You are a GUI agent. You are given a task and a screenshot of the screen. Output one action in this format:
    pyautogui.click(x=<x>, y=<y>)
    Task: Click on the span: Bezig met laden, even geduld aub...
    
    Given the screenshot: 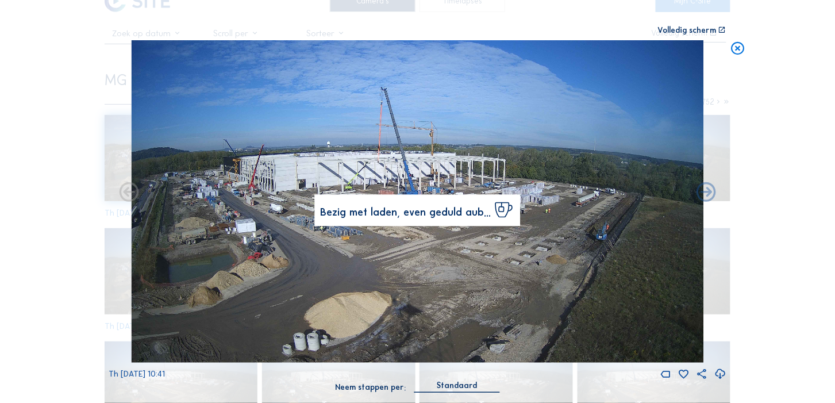 What is the action you would take?
    pyautogui.click(x=406, y=213)
    